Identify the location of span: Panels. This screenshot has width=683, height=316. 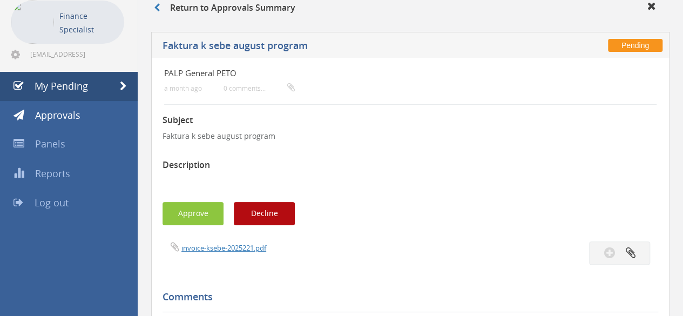
(50, 144).